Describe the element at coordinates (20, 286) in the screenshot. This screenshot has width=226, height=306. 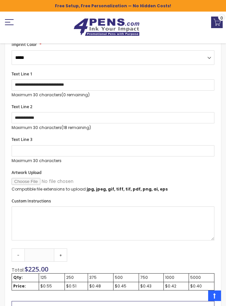
I see `strong: Price:` at that location.